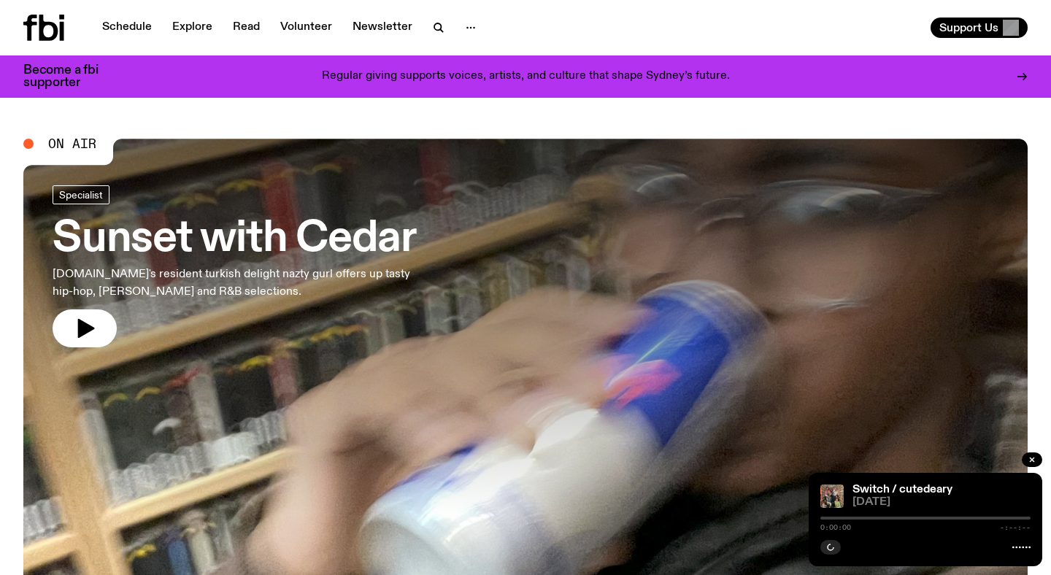  Describe the element at coordinates (239, 239) in the screenshot. I see `h3: Sunset with Cedar` at that location.